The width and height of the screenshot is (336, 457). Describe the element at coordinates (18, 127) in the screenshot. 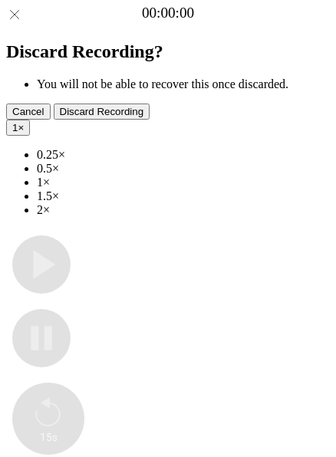

I see `button: 1×` at that location.